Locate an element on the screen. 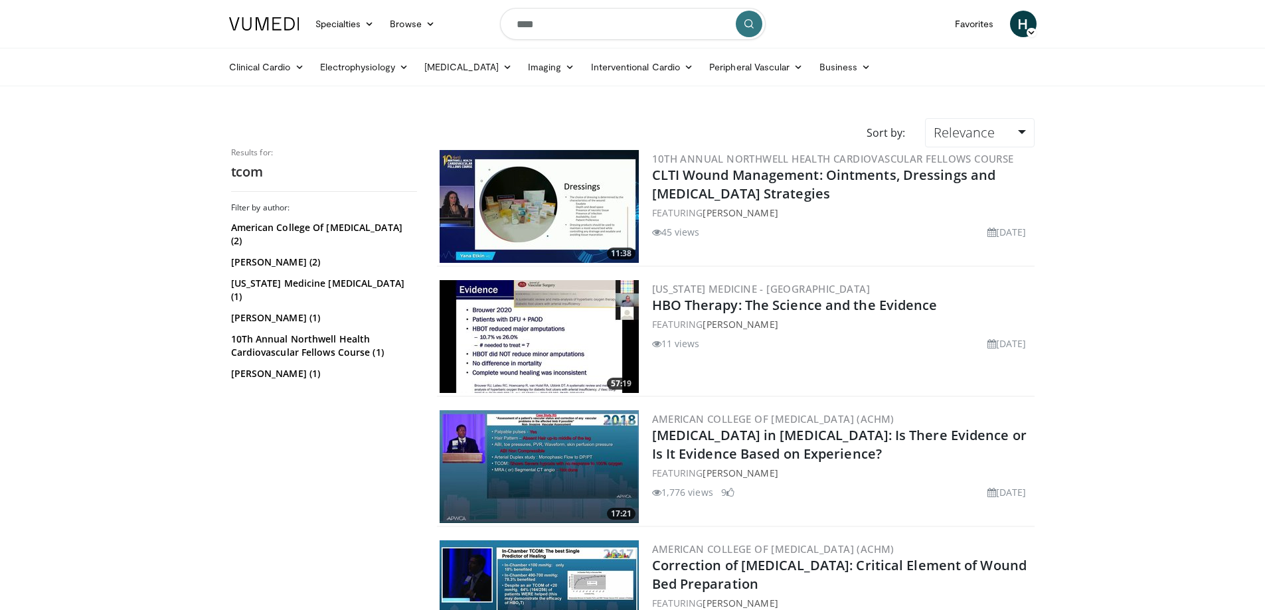  img: VuMedi Logo is located at coordinates (264, 24).